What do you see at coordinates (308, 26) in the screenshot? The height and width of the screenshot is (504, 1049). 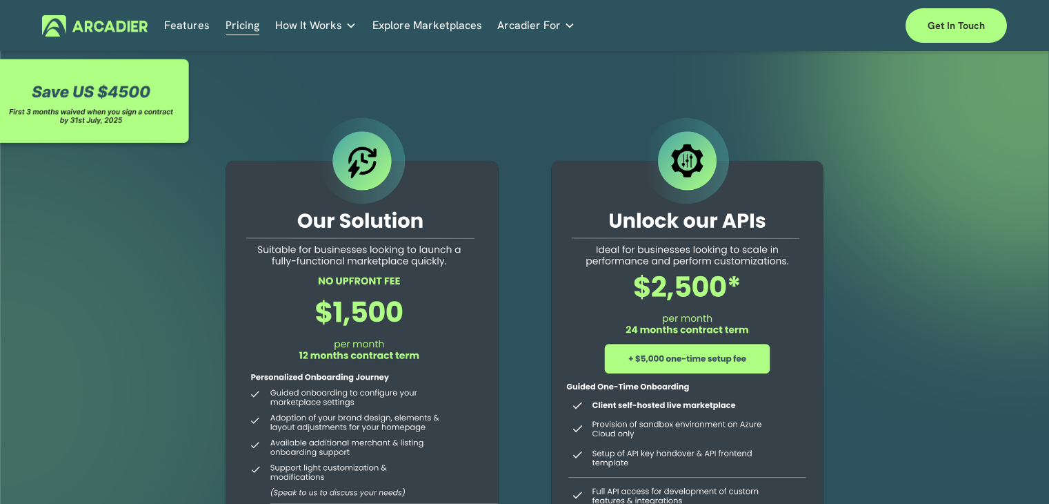 I see `span: How It Works` at bounding box center [308, 26].